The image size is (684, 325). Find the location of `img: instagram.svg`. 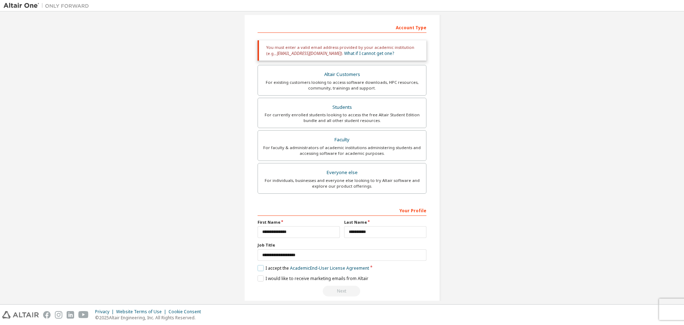

img: instagram.svg is located at coordinates (58, 314).